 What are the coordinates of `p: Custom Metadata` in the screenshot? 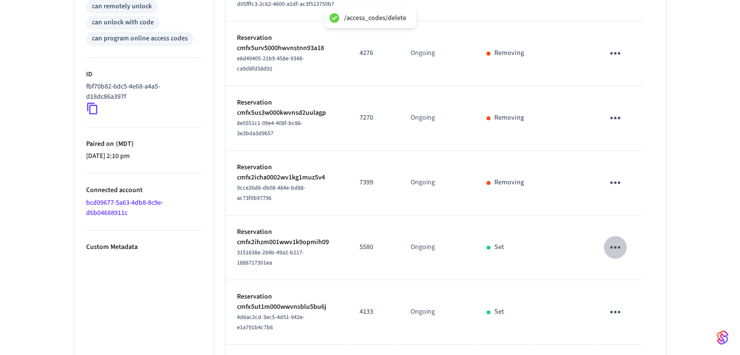 It's located at (144, 247).